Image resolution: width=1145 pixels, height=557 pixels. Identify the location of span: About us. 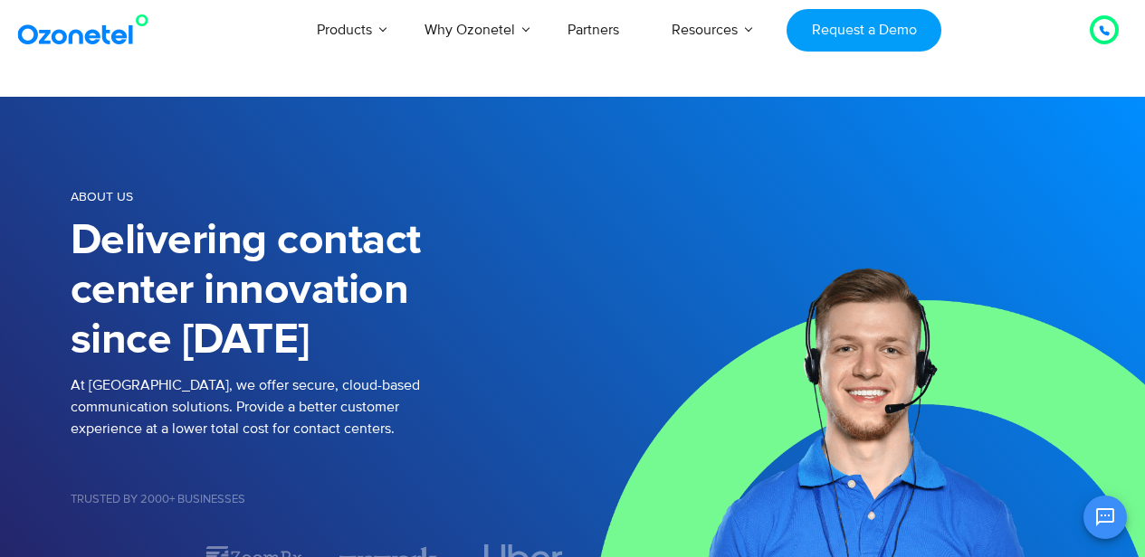
(101, 196).